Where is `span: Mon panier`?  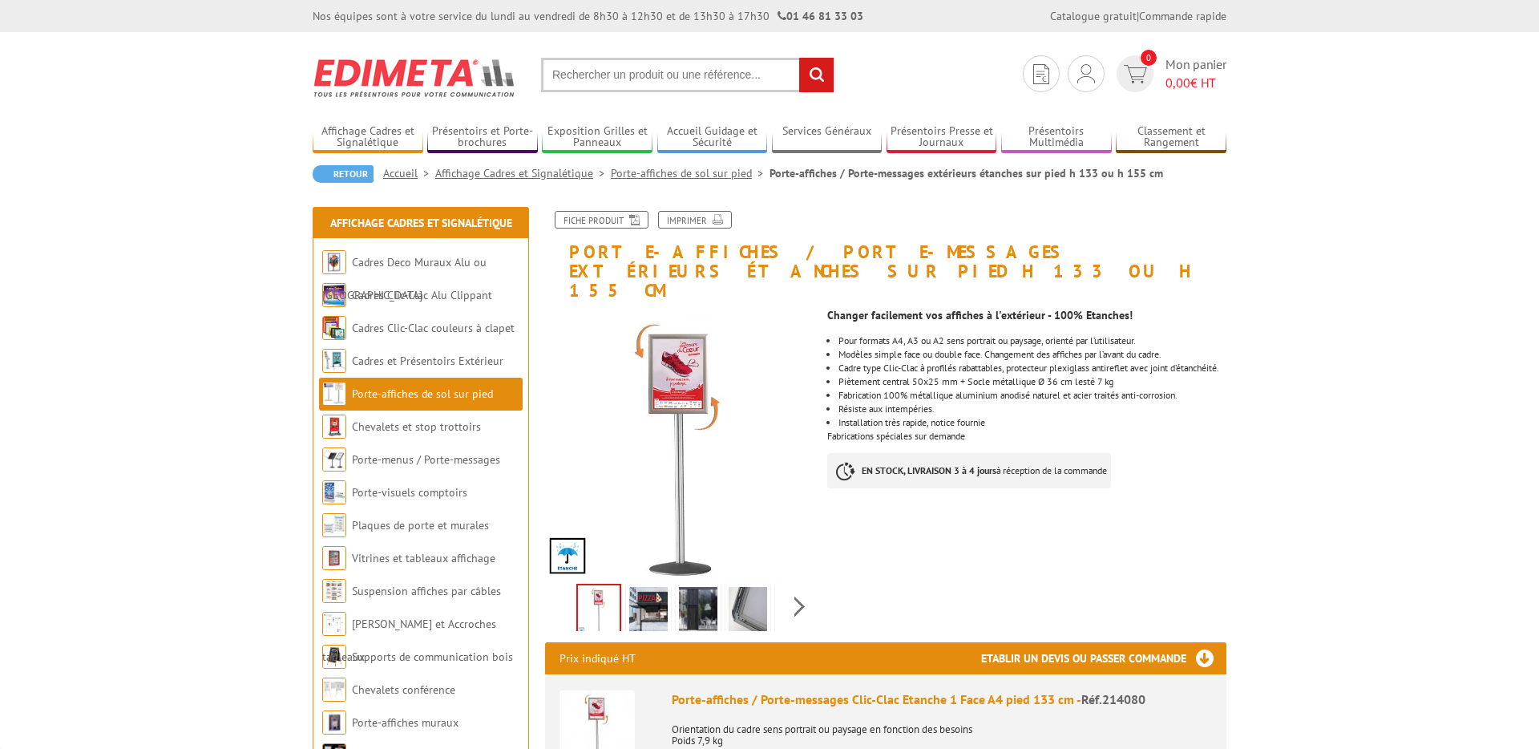
span: Mon panier is located at coordinates (1196, 74).